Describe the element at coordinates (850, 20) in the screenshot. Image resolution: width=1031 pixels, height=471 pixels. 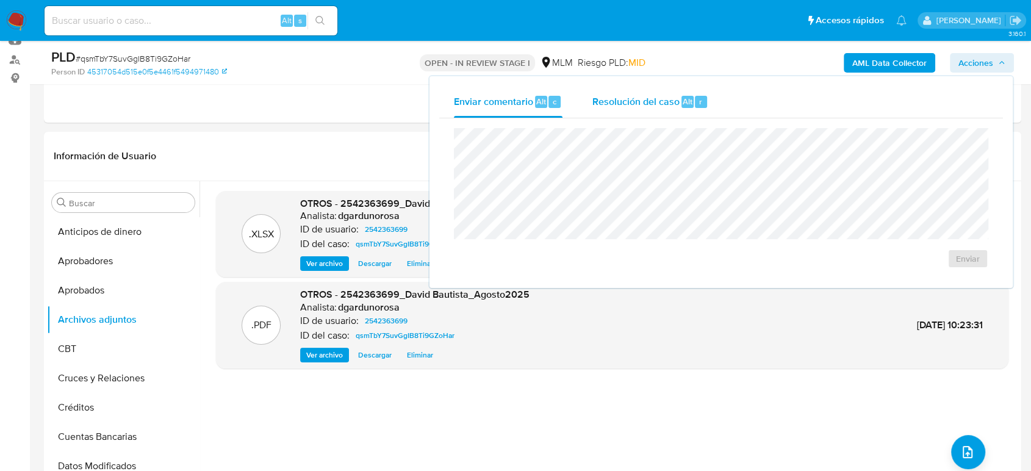
I see `span: Accesos rápidos` at that location.